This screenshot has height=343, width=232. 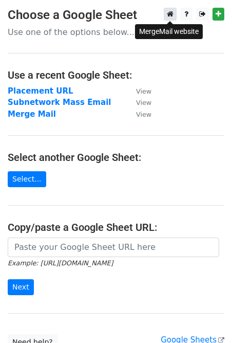 What do you see at coordinates (114, 247) in the screenshot?
I see `input: Paste your Google Sheet URL here` at bounding box center [114, 247].